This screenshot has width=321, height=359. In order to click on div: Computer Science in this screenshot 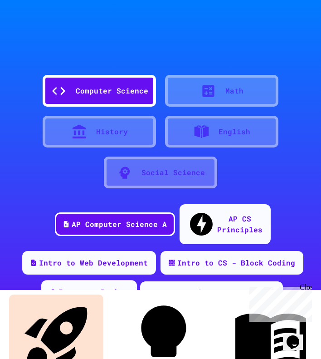, I will do `click(112, 91)`.